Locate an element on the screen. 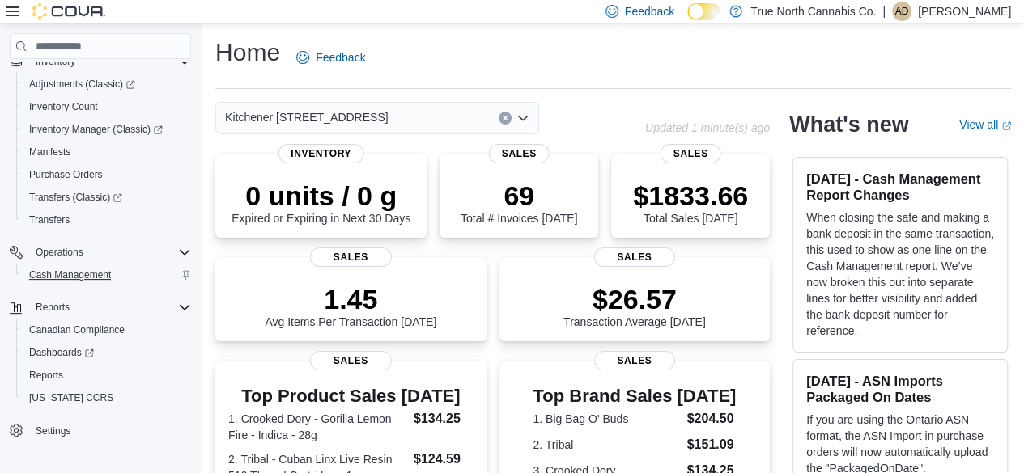  button: Open list of options is located at coordinates (523, 118).